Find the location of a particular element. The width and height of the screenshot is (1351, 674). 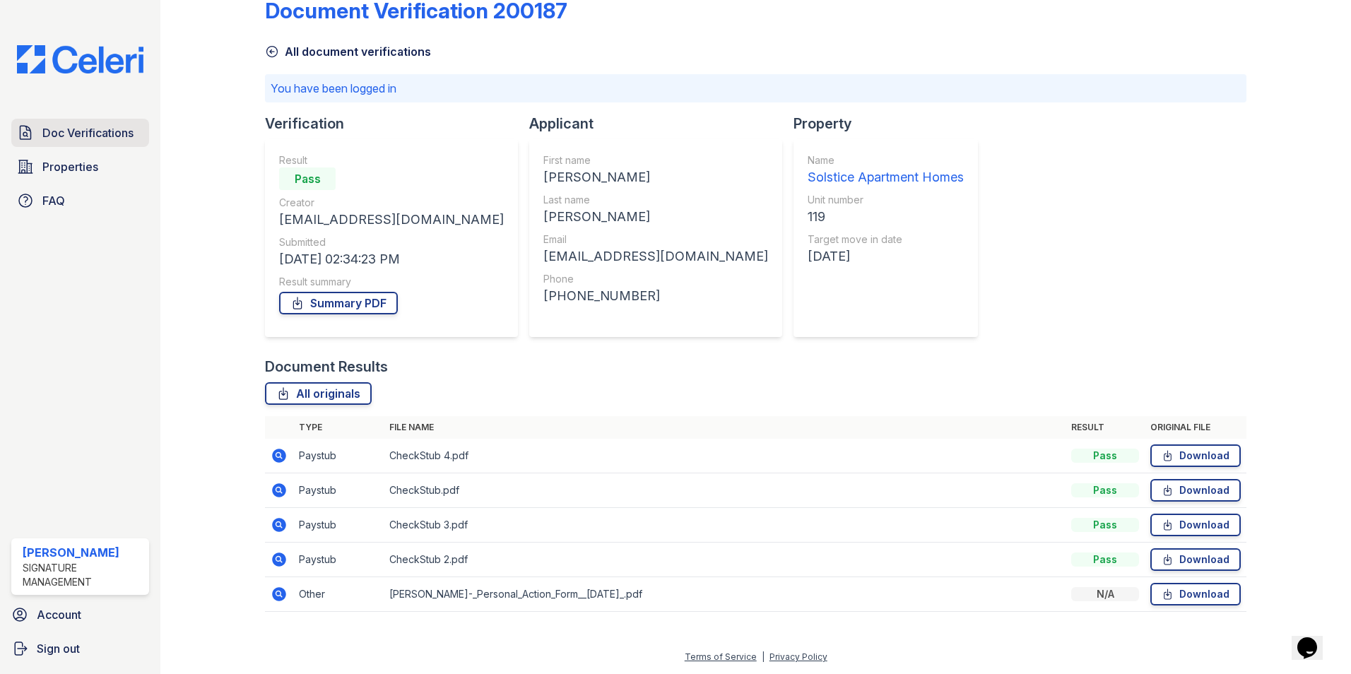

span: FAQ is located at coordinates (54, 201).